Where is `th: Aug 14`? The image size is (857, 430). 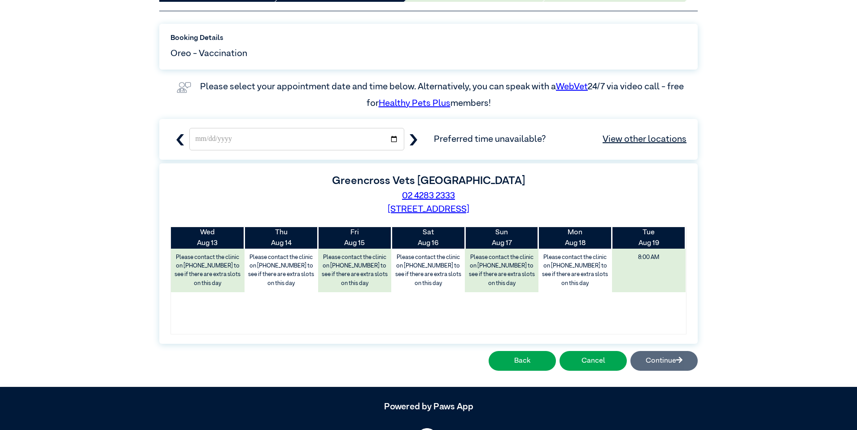
th: Aug 14 is located at coordinates (281, 238).